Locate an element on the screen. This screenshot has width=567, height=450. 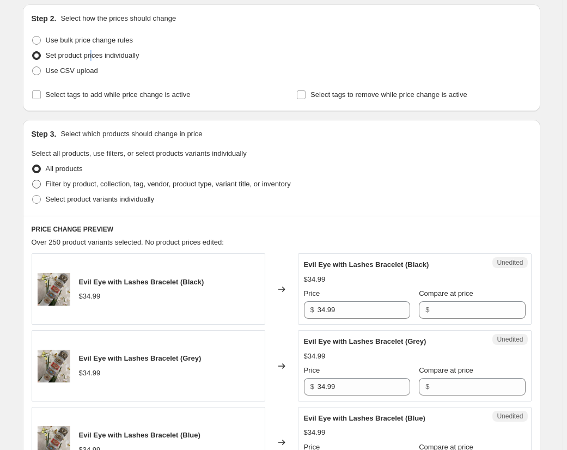
h6: PRICE CHANGE PREVIEW is located at coordinates (282, 229).